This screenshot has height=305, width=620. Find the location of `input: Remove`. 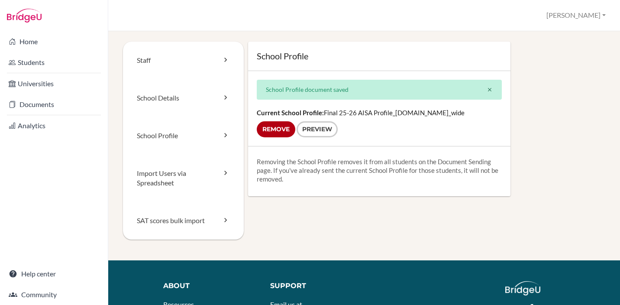

input: Remove is located at coordinates (276, 129).